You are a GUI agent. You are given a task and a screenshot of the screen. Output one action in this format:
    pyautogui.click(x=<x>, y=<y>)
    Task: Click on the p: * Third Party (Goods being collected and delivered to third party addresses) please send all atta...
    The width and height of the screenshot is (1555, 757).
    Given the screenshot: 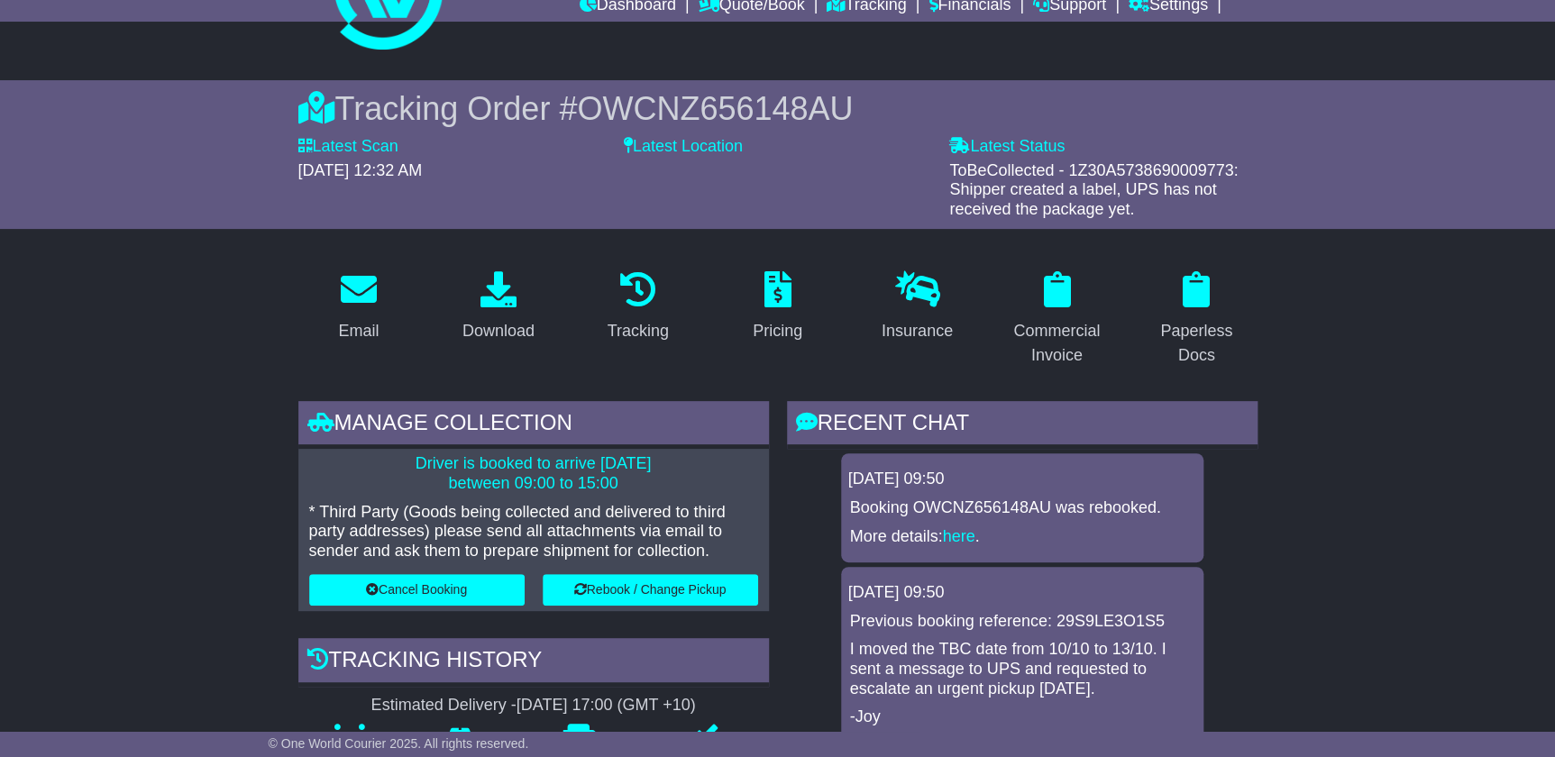 What is the action you would take?
    pyautogui.click(x=534, y=532)
    